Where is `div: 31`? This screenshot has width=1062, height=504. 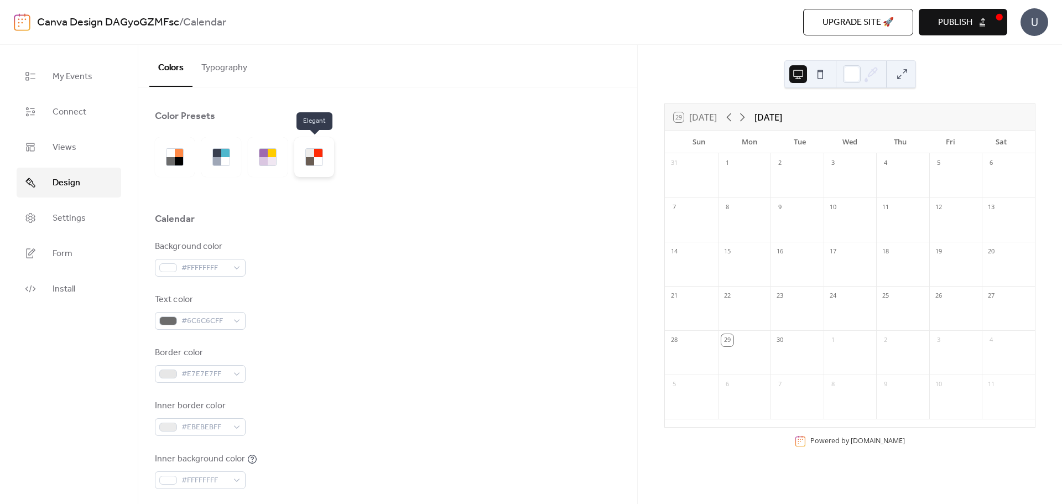 div: 31 is located at coordinates (674, 163).